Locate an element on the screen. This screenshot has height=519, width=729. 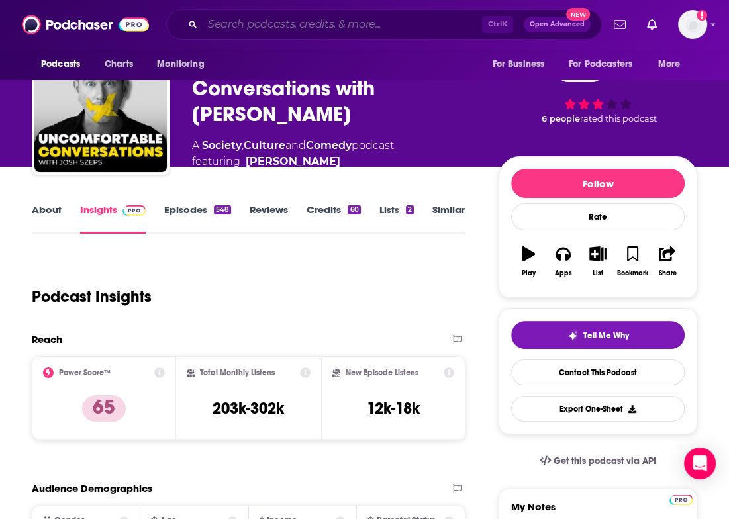
div: 548 is located at coordinates (223, 210).